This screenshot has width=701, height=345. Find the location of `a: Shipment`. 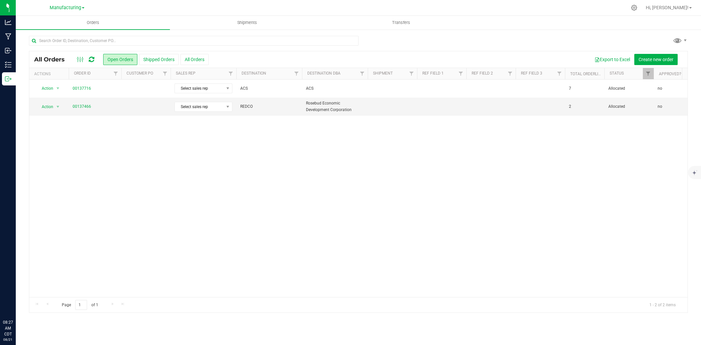

a: Shipment is located at coordinates (383, 73).